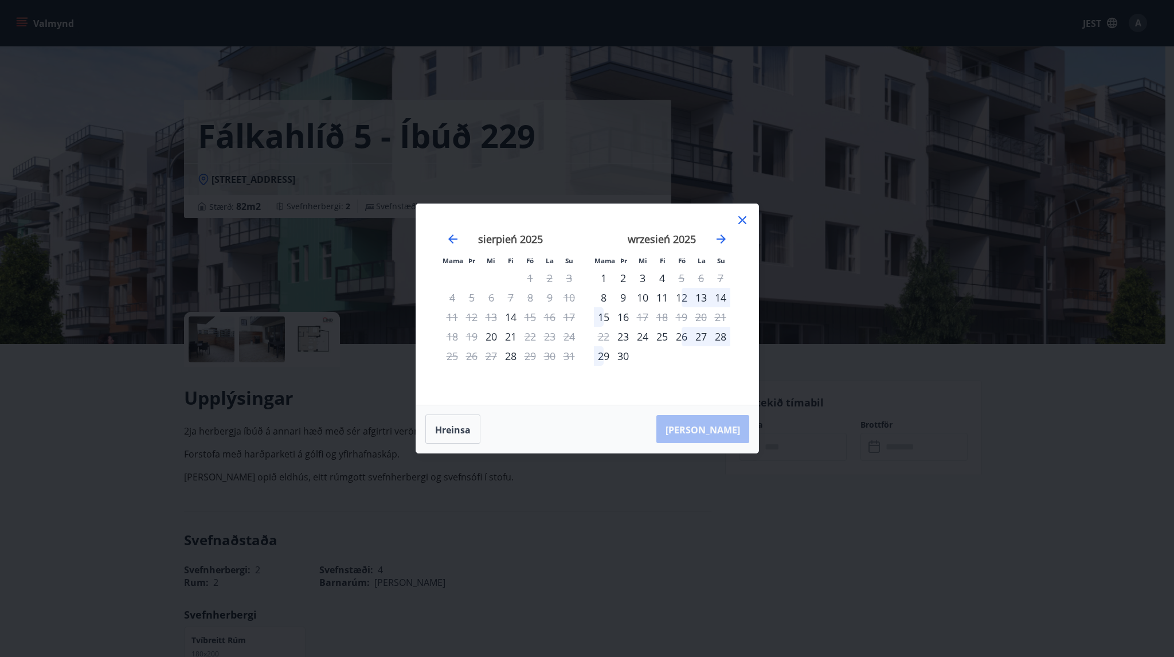 This screenshot has height=657, width=1174. I want to click on font: La, so click(701, 260).